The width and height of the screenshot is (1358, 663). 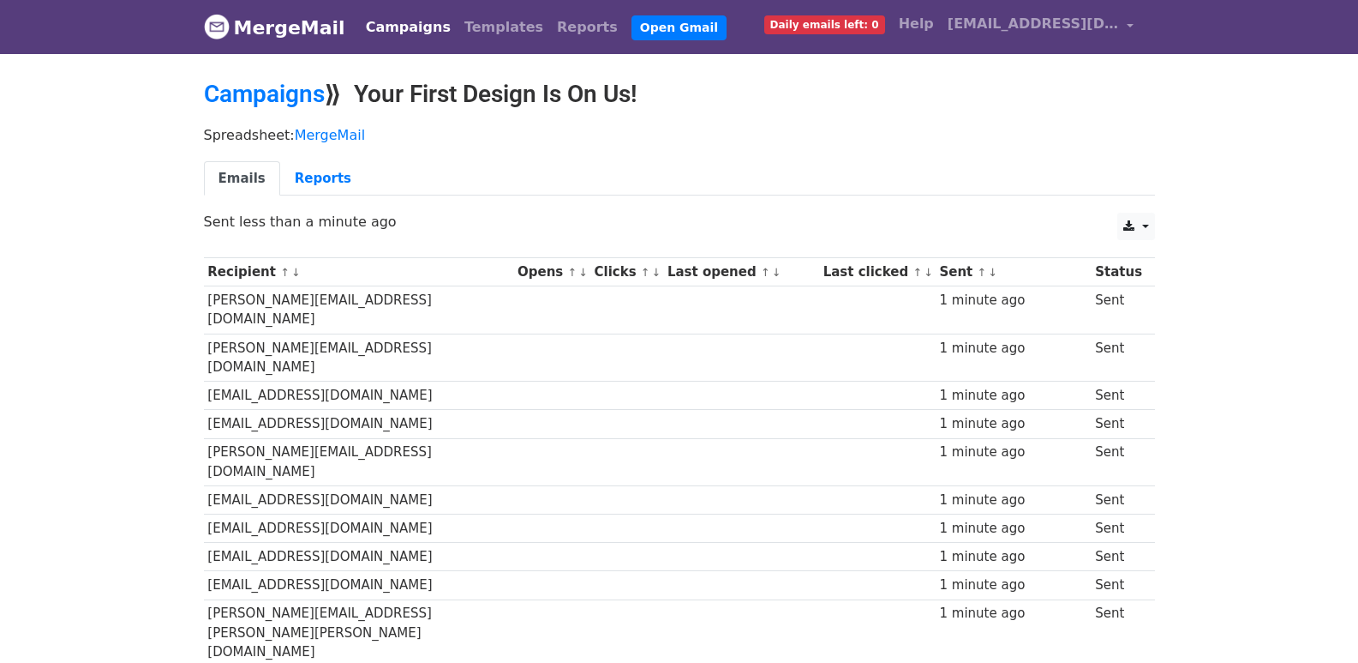 What do you see at coordinates (680, 94) in the screenshot?
I see `h2: ⟫ Your First Design Is On Us!` at bounding box center [680, 94].